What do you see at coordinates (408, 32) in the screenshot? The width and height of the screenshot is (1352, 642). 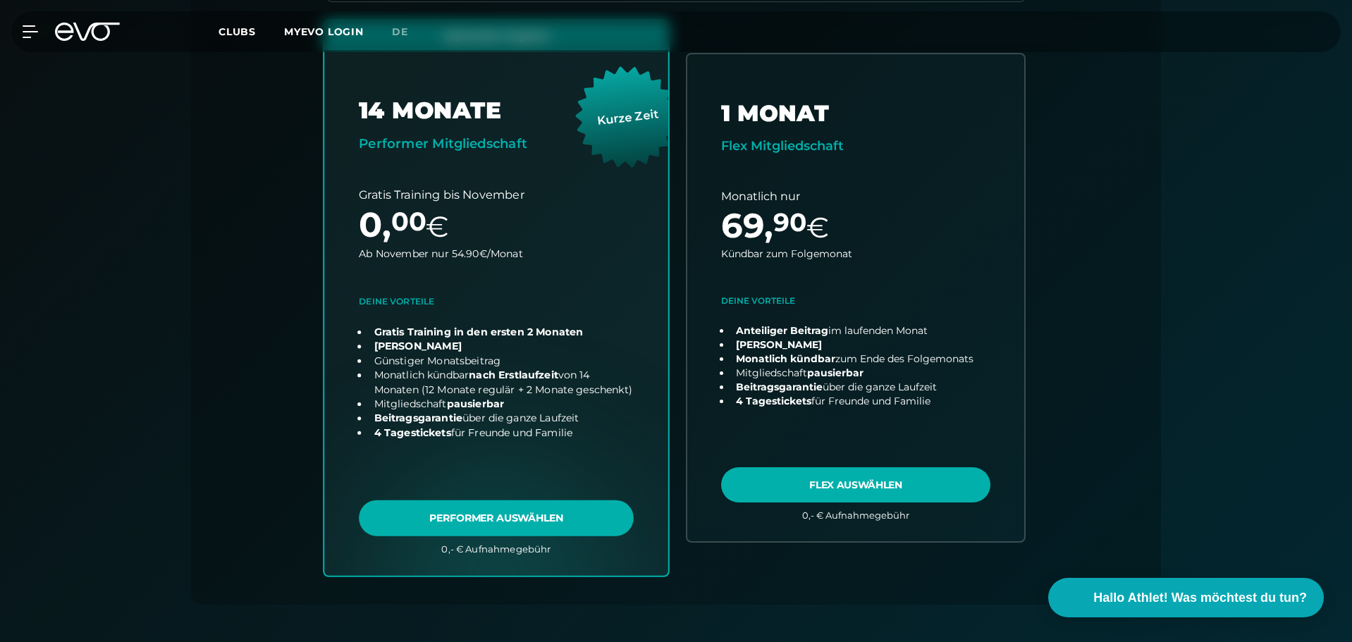 I see `a: de` at bounding box center [408, 32].